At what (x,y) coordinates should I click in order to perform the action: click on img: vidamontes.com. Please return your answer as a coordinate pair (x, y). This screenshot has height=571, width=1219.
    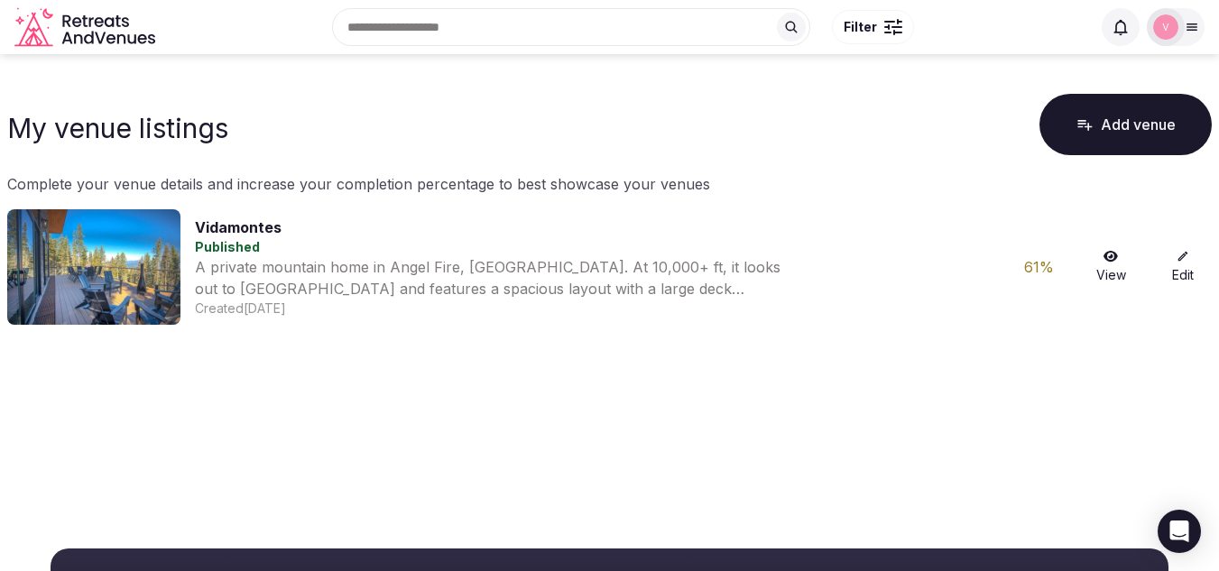
    Looking at the image, I should click on (1166, 27).